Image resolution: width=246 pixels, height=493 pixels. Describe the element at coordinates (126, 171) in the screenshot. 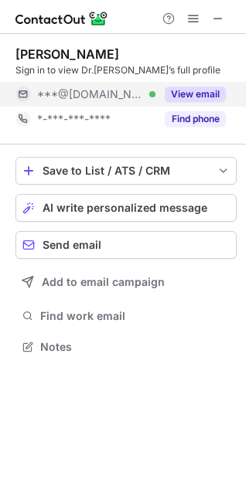

I see `button: save-profile-one-click` at that location.